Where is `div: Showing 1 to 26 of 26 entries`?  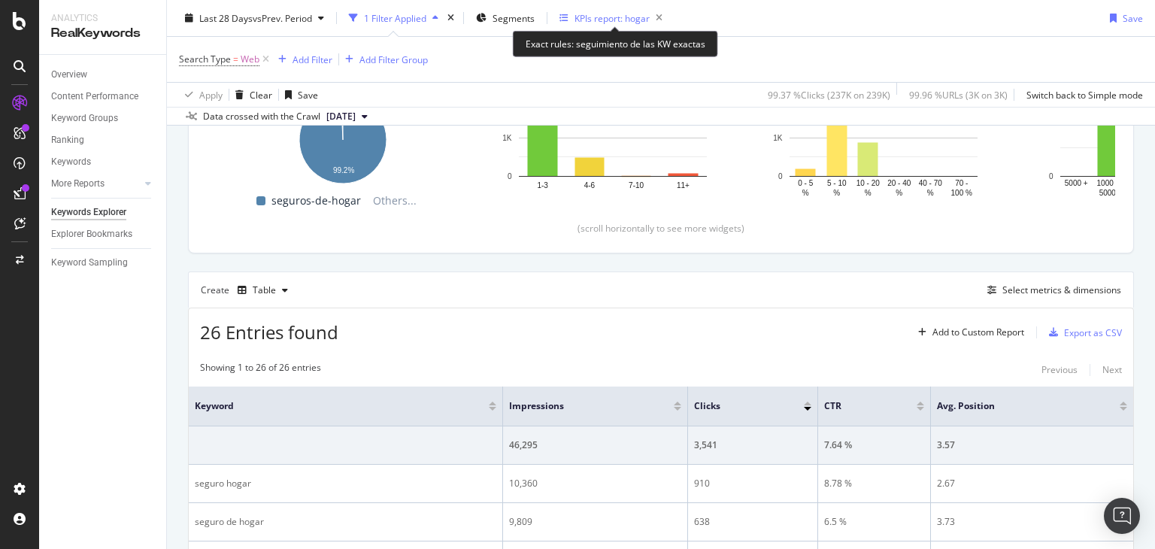 div: Showing 1 to 26 of 26 entries is located at coordinates (260, 370).